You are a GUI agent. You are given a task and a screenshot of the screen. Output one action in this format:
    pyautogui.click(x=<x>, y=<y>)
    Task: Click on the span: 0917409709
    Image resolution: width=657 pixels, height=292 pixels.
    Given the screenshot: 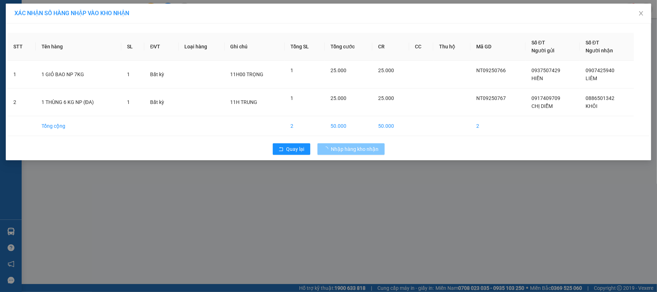 What is the action you would take?
    pyautogui.click(x=546, y=98)
    